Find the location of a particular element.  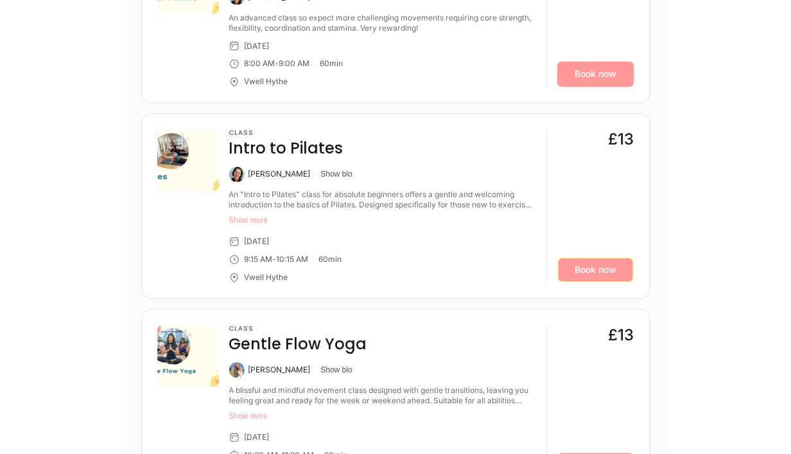

img: b1d698eb-547f-4f1c-a746-ca882a486237.png is located at coordinates (188, 161).